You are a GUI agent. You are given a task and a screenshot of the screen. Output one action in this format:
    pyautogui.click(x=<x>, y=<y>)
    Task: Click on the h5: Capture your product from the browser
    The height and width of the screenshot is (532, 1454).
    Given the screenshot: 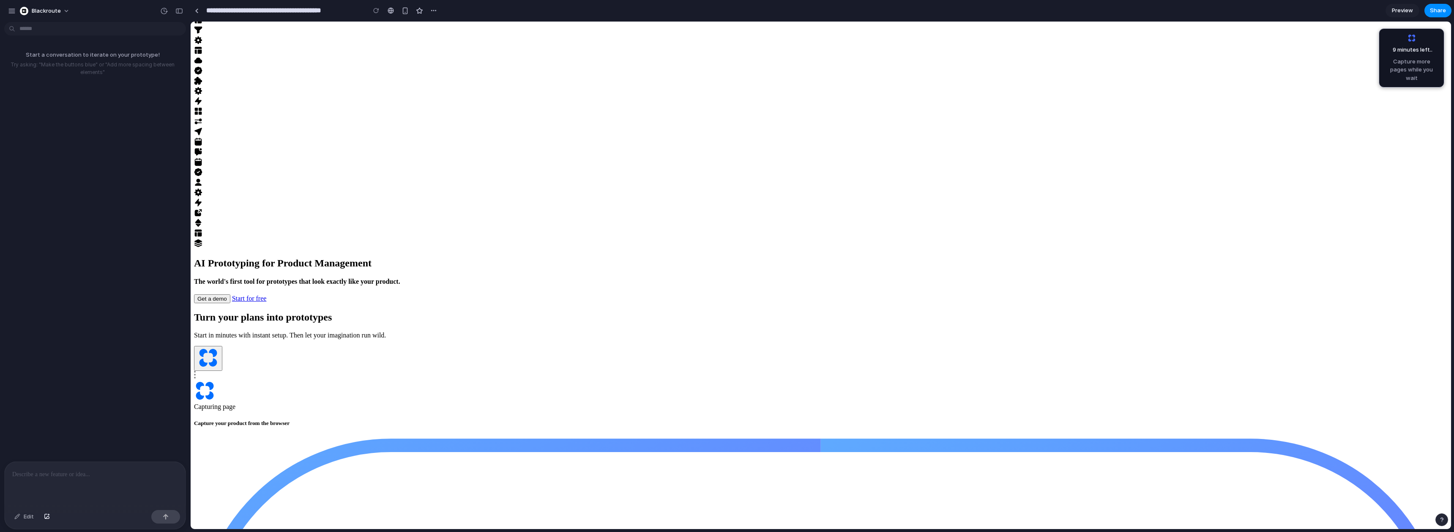 What is the action you would take?
    pyautogui.click(x=630, y=402)
    